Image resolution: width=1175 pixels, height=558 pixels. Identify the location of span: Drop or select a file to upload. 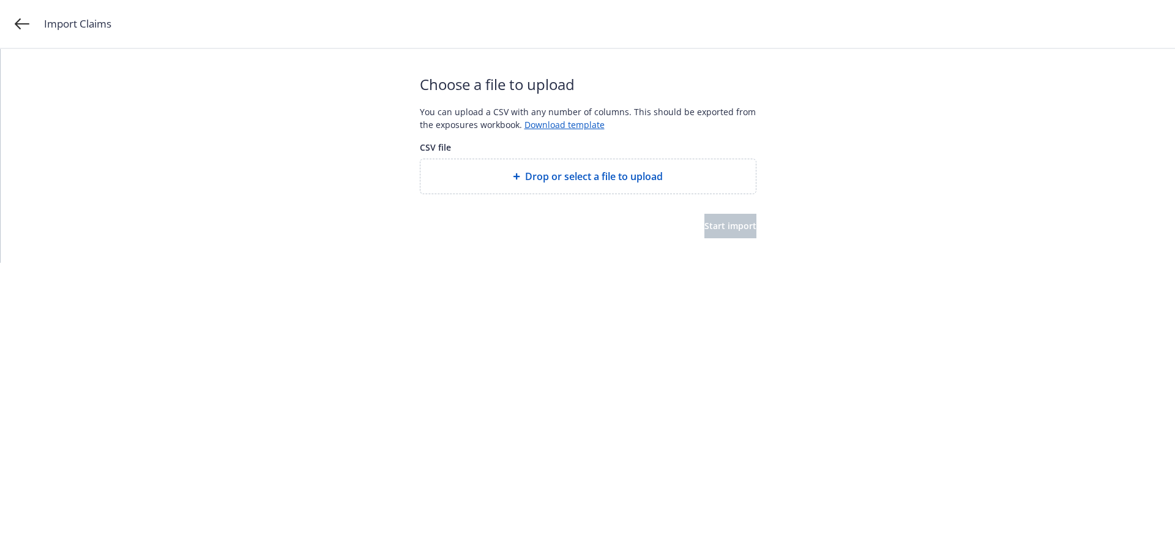
(594, 176).